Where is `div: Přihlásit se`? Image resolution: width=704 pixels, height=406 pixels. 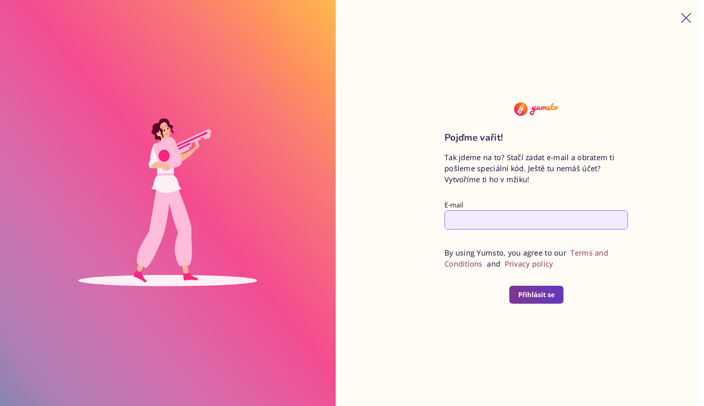 div: Přihlásit se is located at coordinates (536, 295).